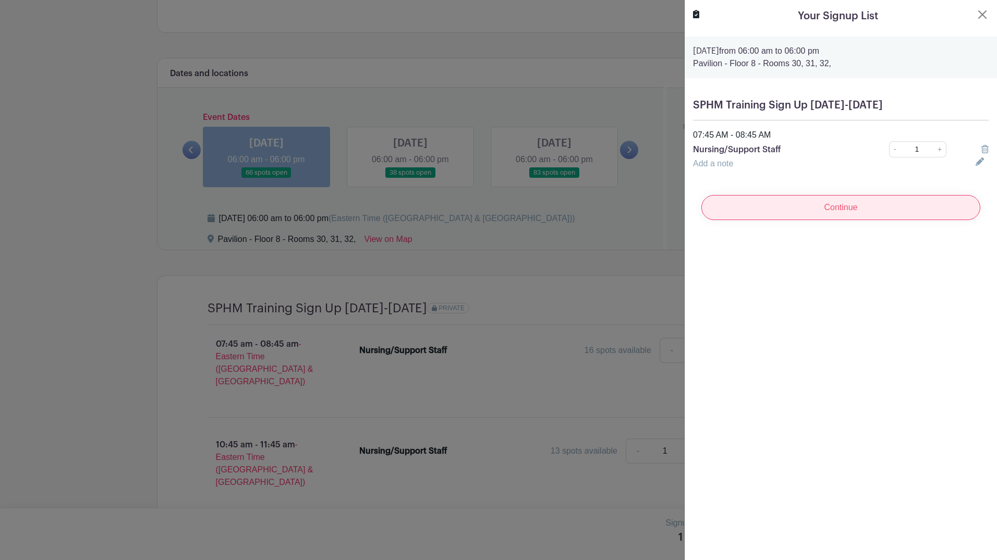 This screenshot has width=997, height=560. I want to click on button: Close, so click(983, 15).